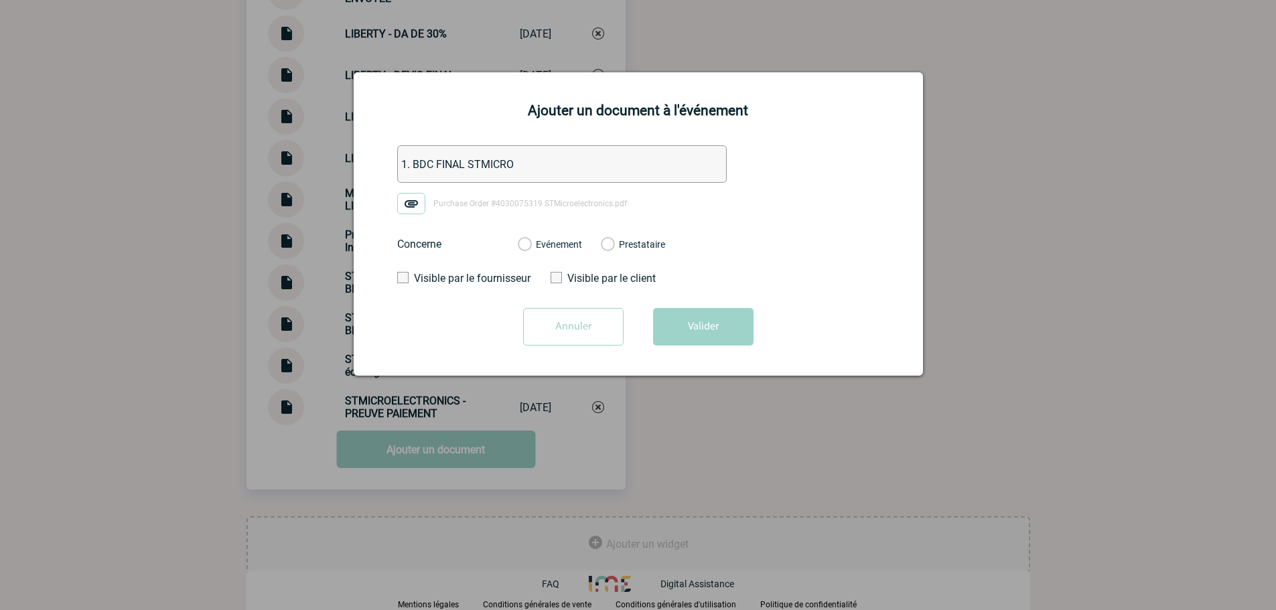 The height and width of the screenshot is (610, 1276). I want to click on label: Visible par le client, so click(612, 278).